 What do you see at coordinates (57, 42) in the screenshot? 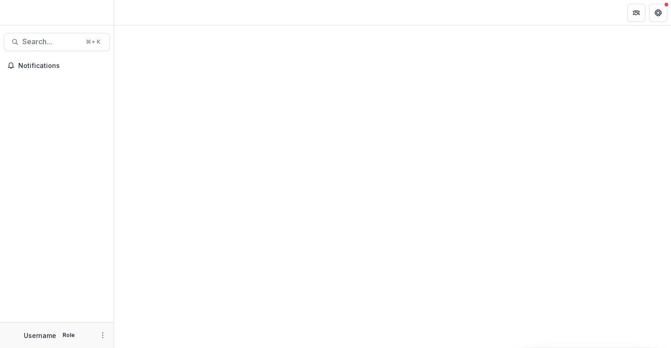
I see `button: Search...` at bounding box center [57, 42].